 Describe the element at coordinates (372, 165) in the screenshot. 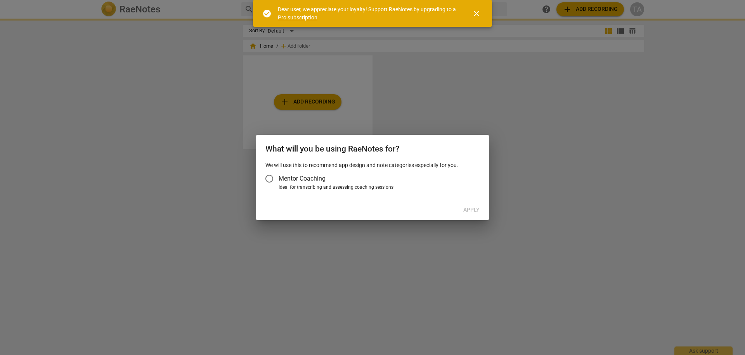

I see `p: We will use this to recommend app design and note categories especially for you.` at that location.